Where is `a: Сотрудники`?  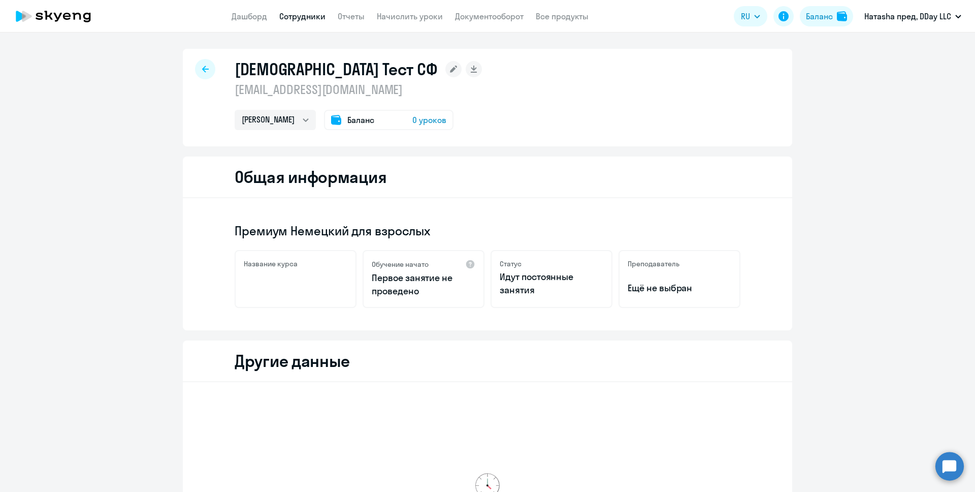
a: Сотрудники is located at coordinates (302, 16).